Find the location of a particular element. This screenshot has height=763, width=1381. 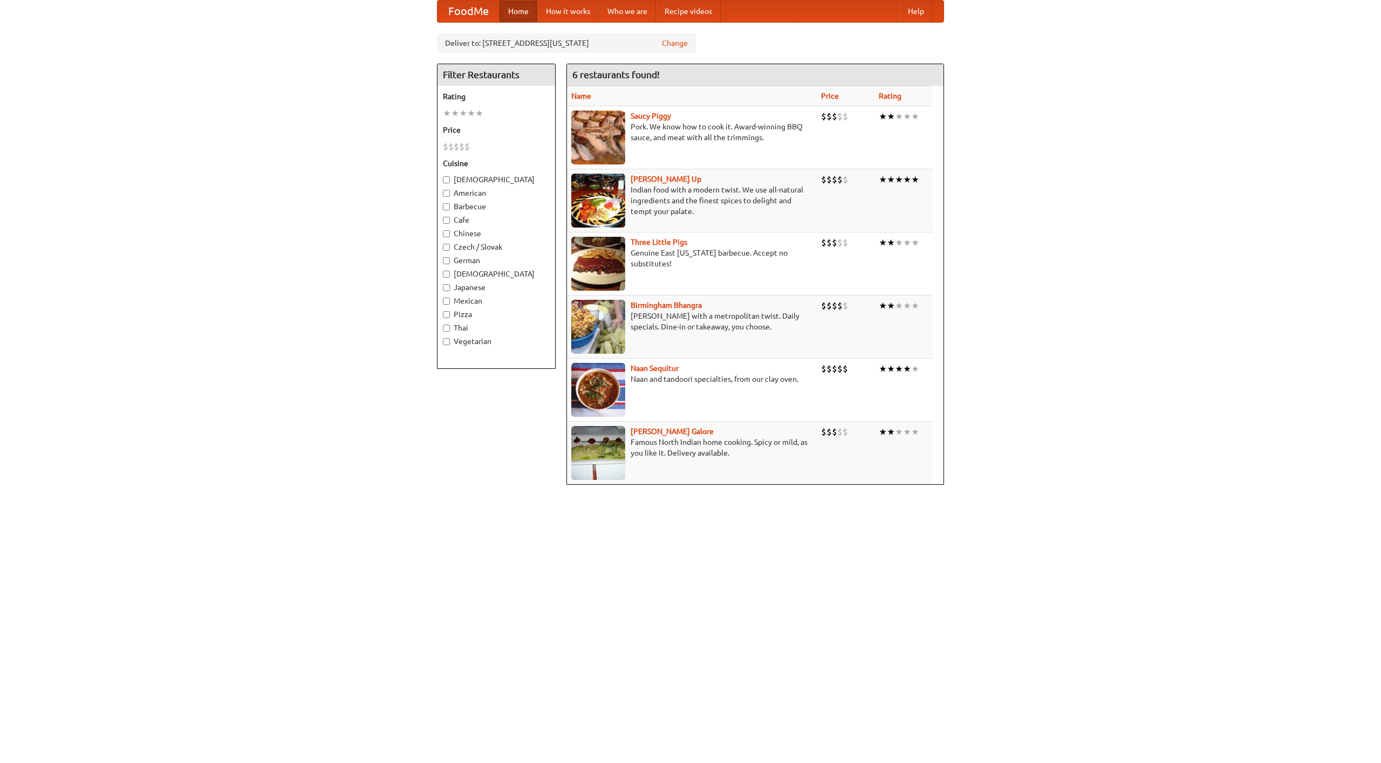

input: Cafe is located at coordinates (446, 220).